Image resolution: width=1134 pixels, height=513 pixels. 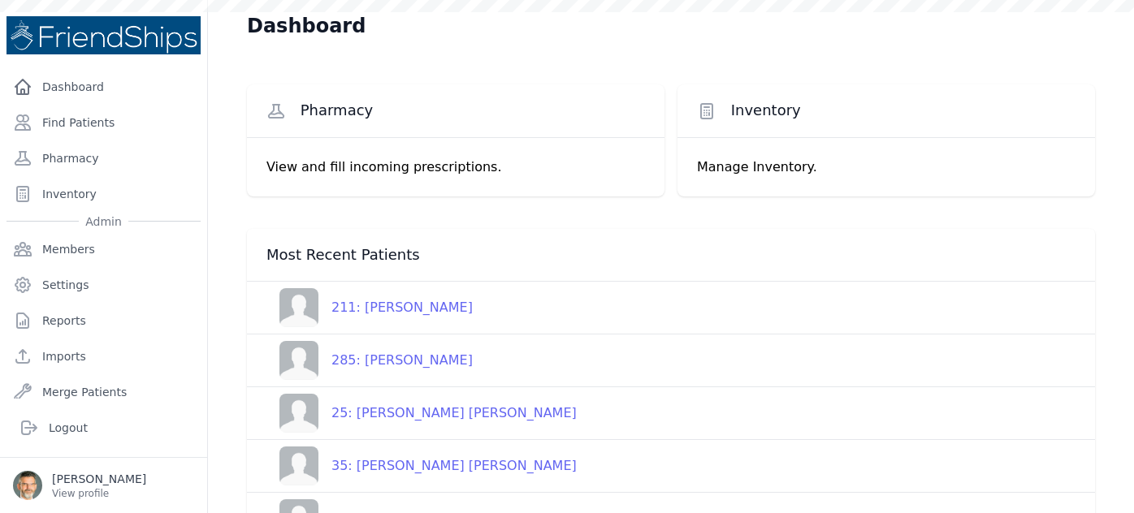 What do you see at coordinates (886, 167) in the screenshot?
I see `p: Manage Inventory.` at bounding box center [886, 167].